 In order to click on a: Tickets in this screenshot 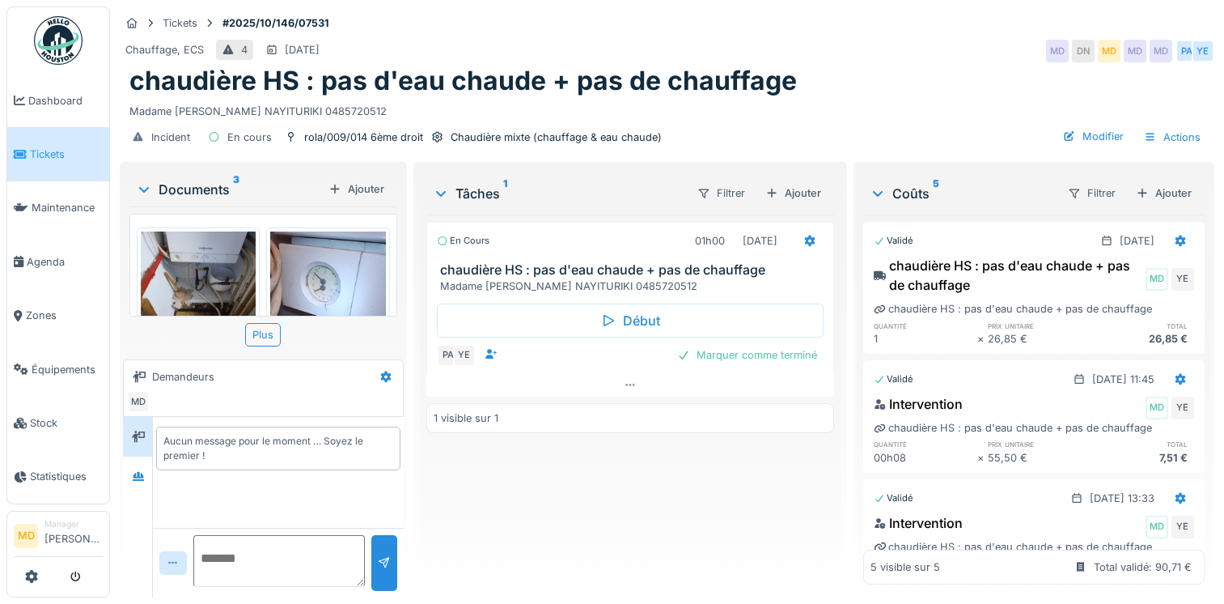, I will do `click(58, 154)`.